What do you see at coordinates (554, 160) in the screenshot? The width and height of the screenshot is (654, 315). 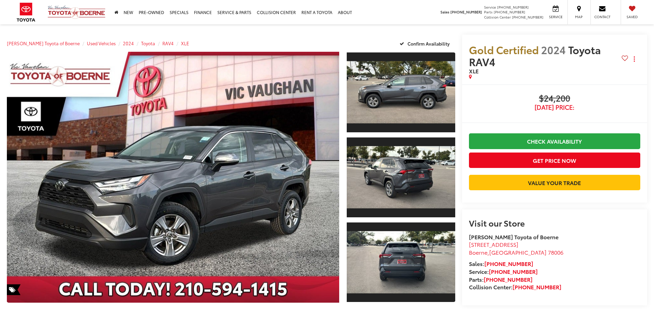 I see `button: Get Price Now` at bounding box center [554, 160].